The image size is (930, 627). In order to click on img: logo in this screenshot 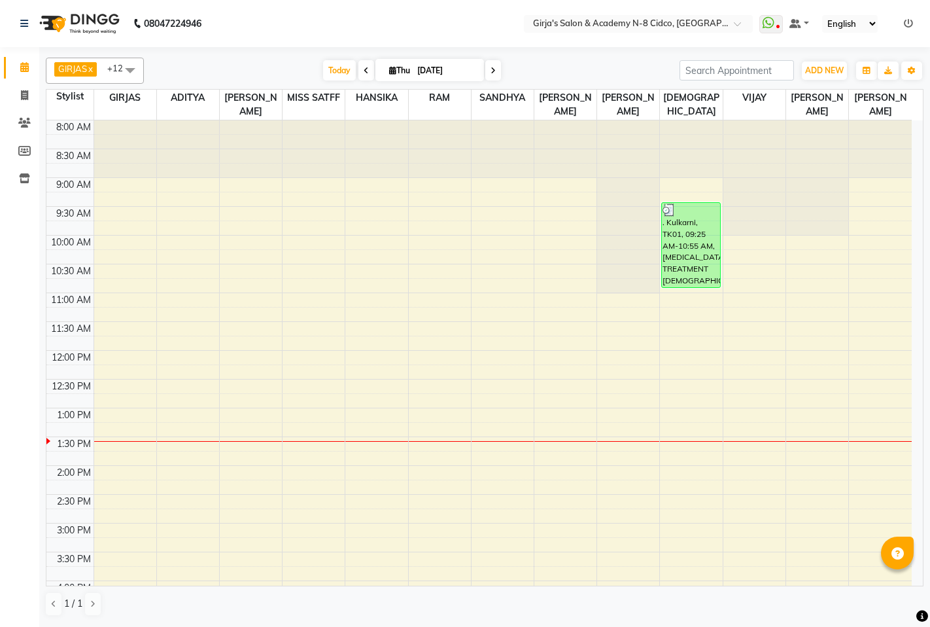, I will do `click(78, 24)`.